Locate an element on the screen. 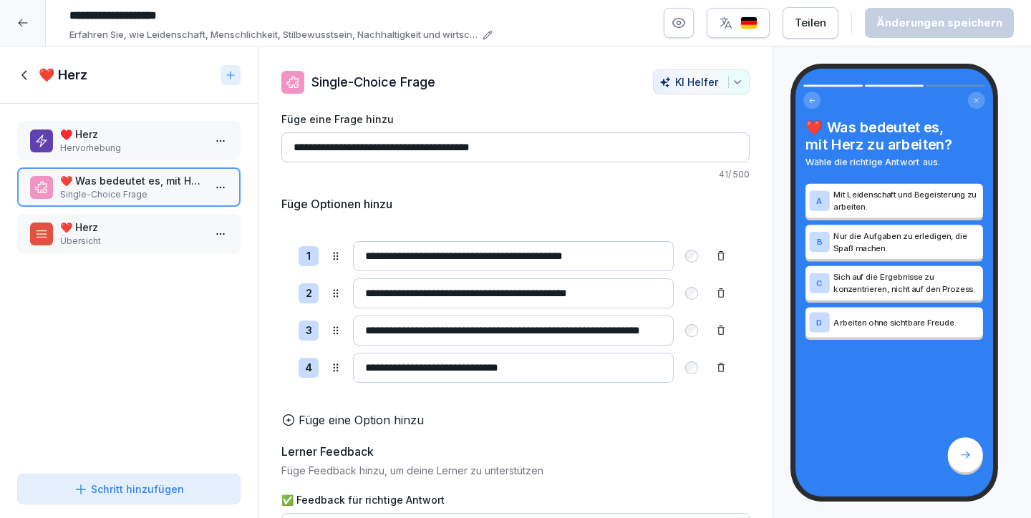  div: ❤️ HerzÜbersicht is located at coordinates (129, 233).